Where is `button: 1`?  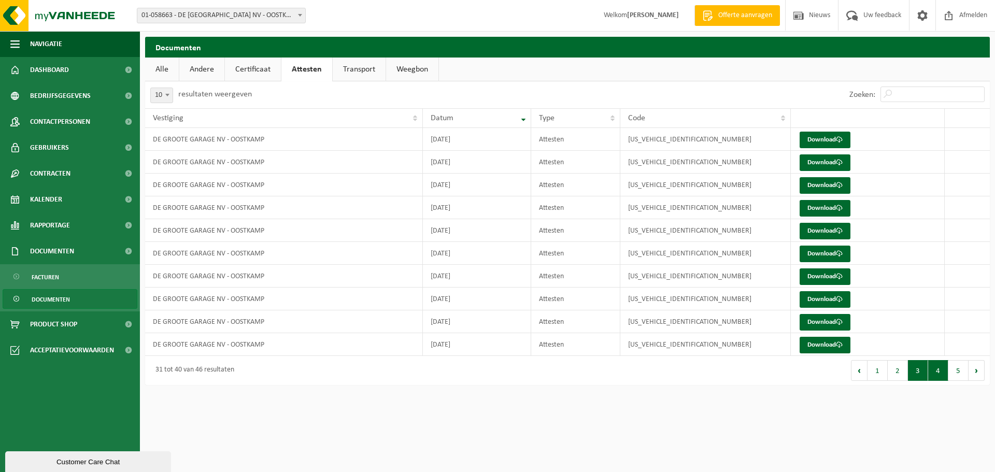
button: 1 is located at coordinates (877, 371).